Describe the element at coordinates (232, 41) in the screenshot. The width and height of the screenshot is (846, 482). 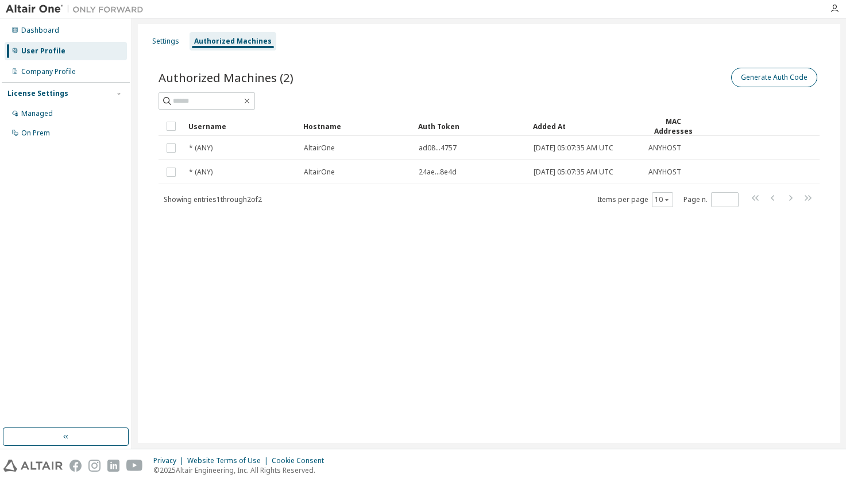
I see `div: Authorized Machines` at that location.